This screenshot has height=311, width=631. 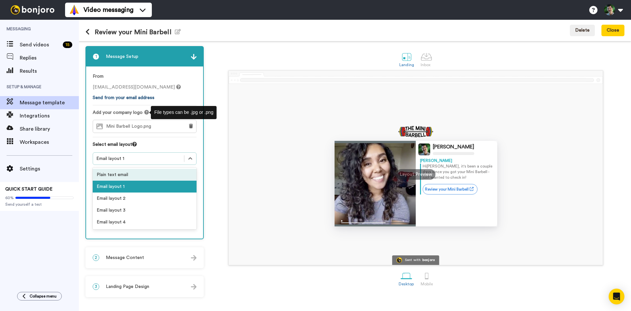 I want to click on div: bonjoro, so click(x=429, y=260).